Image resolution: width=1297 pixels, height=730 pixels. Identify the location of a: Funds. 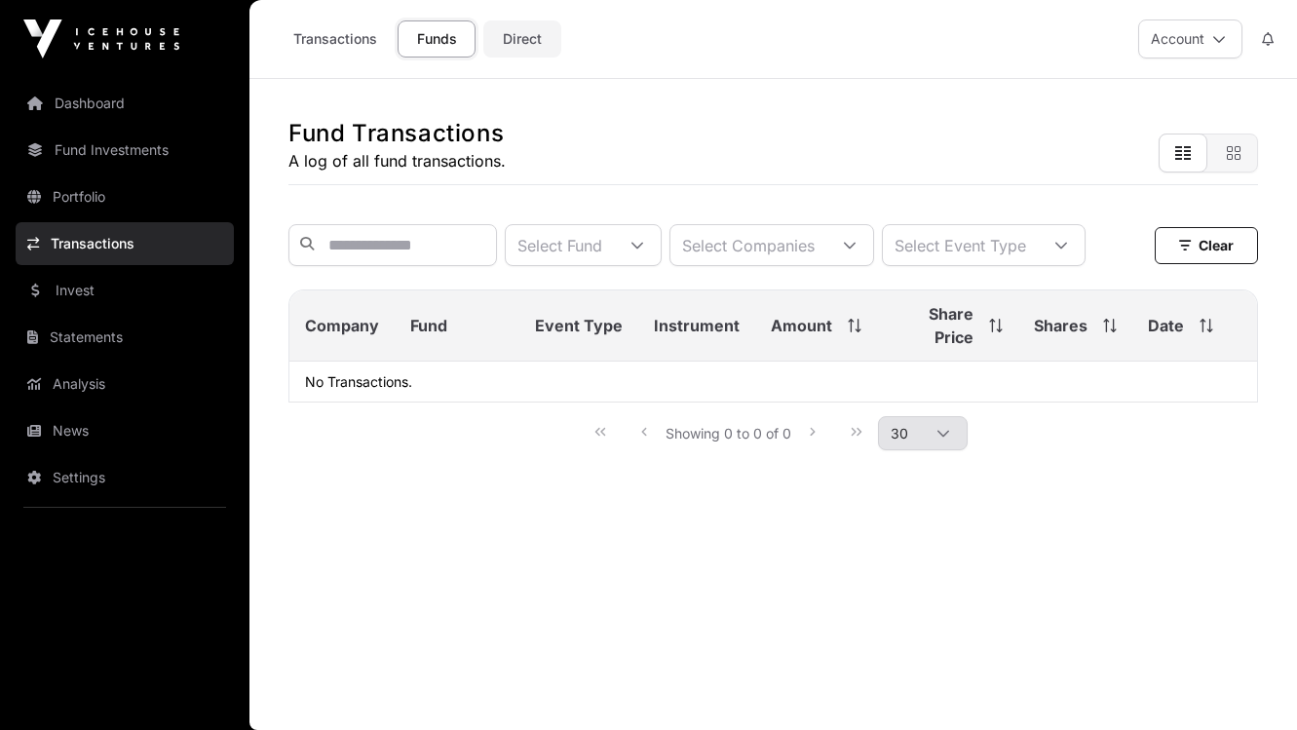
(436, 39).